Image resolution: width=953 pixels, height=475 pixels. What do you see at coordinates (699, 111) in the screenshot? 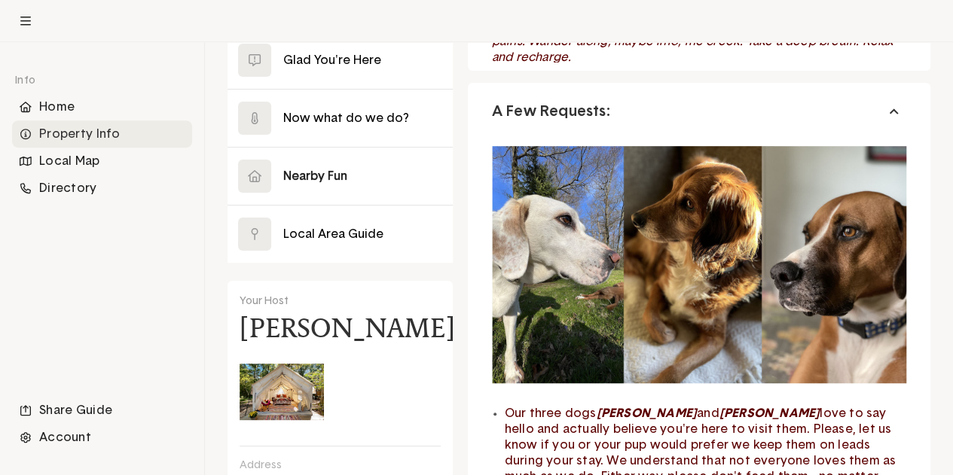
I see `button: A Few Requests:` at bounding box center [699, 111].